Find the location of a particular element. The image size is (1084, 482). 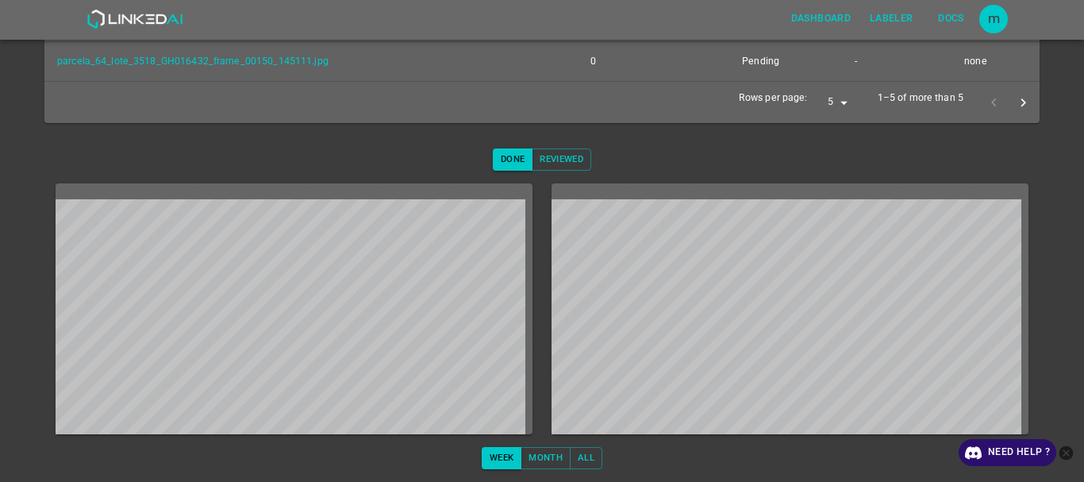

div: 5 is located at coordinates (833, 102).